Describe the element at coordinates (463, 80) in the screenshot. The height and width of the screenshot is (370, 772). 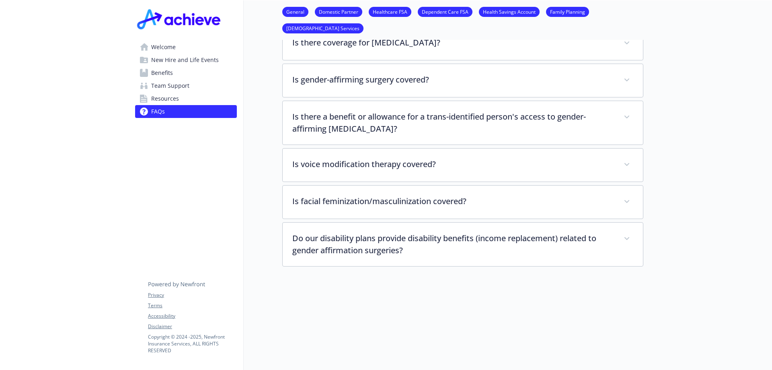
I see `div: Is gender-affirming surgery covered?` at that location.